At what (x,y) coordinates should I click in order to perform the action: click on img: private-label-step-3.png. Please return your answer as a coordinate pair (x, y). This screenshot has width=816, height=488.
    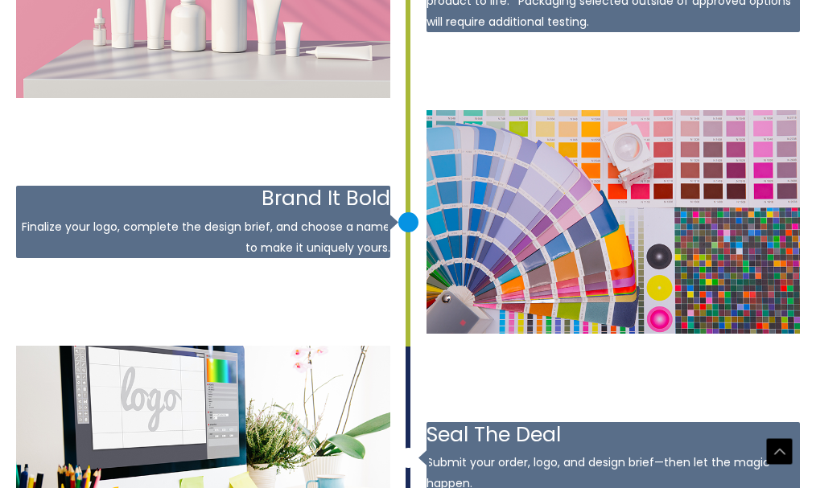
    Looking at the image, I should click on (613, 222).